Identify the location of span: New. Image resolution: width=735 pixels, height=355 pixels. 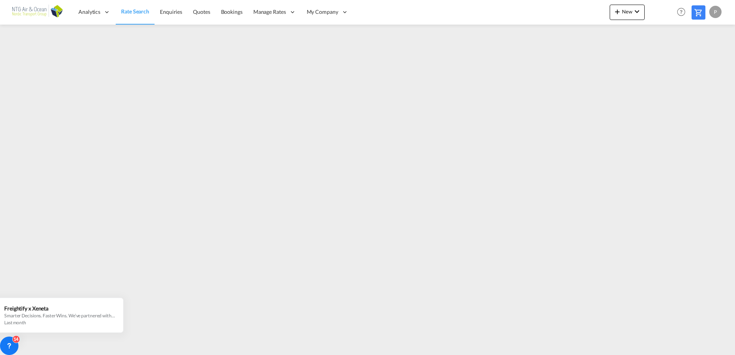
(627, 12).